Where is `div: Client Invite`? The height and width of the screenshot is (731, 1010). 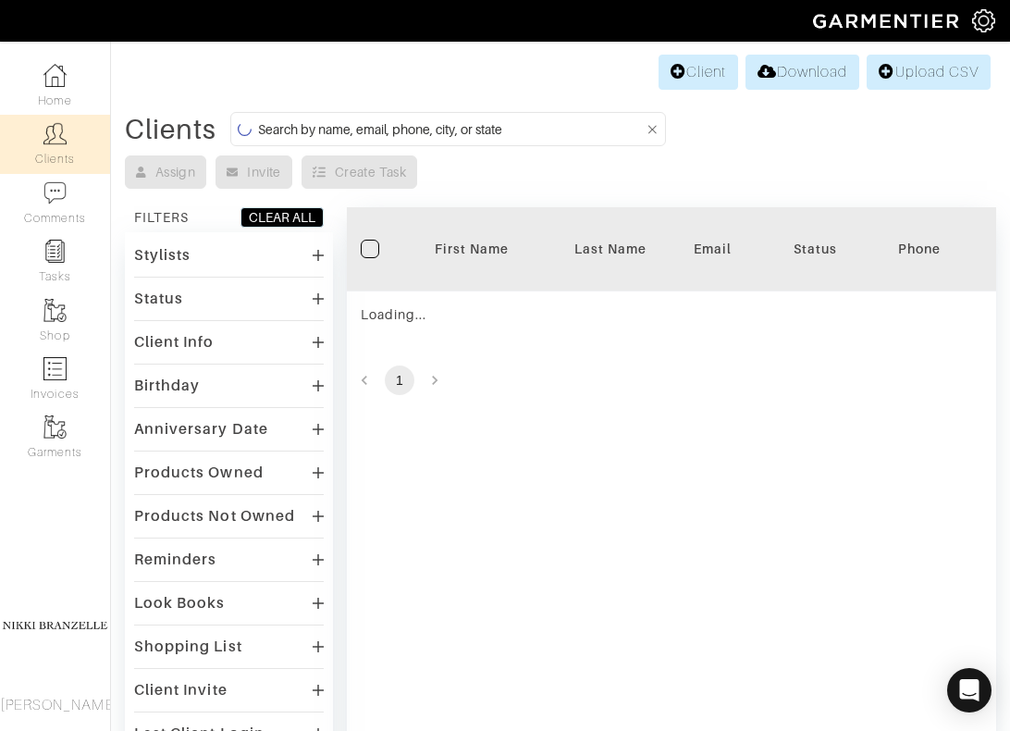
div: Client Invite is located at coordinates (180, 690).